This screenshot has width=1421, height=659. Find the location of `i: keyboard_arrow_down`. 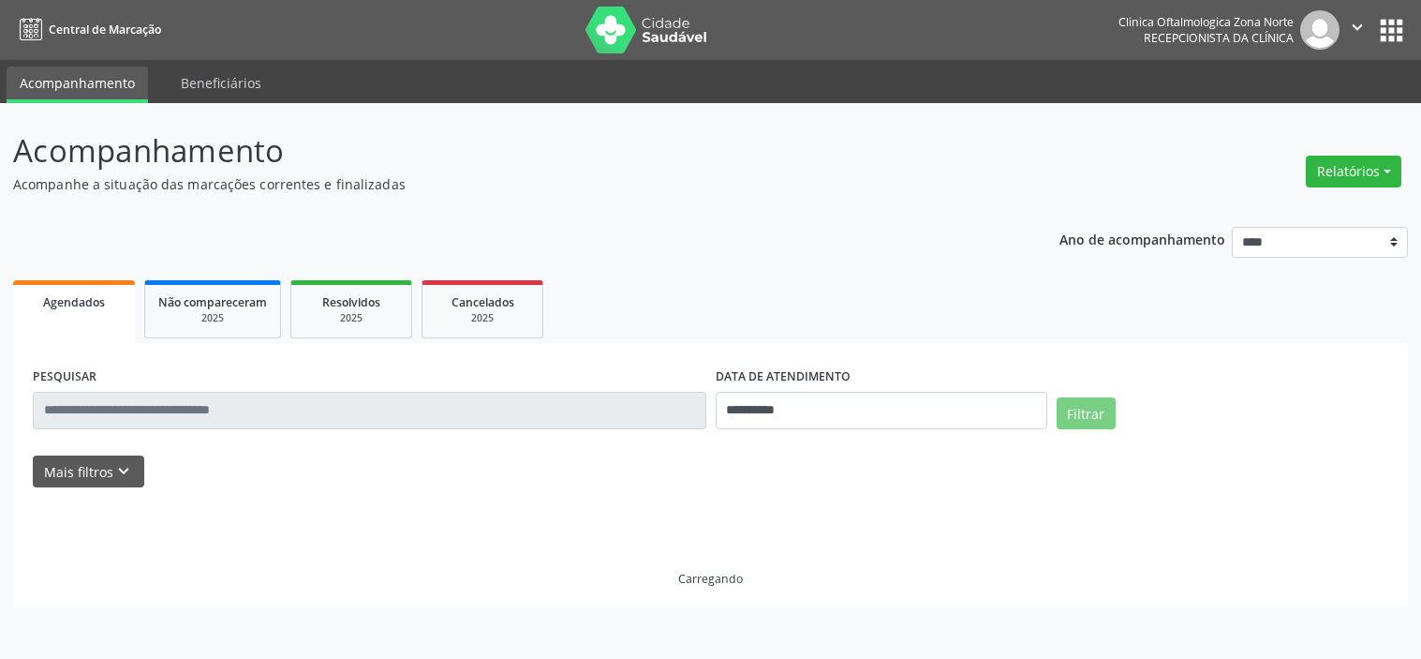

i: keyboard_arrow_down is located at coordinates (124, 471).